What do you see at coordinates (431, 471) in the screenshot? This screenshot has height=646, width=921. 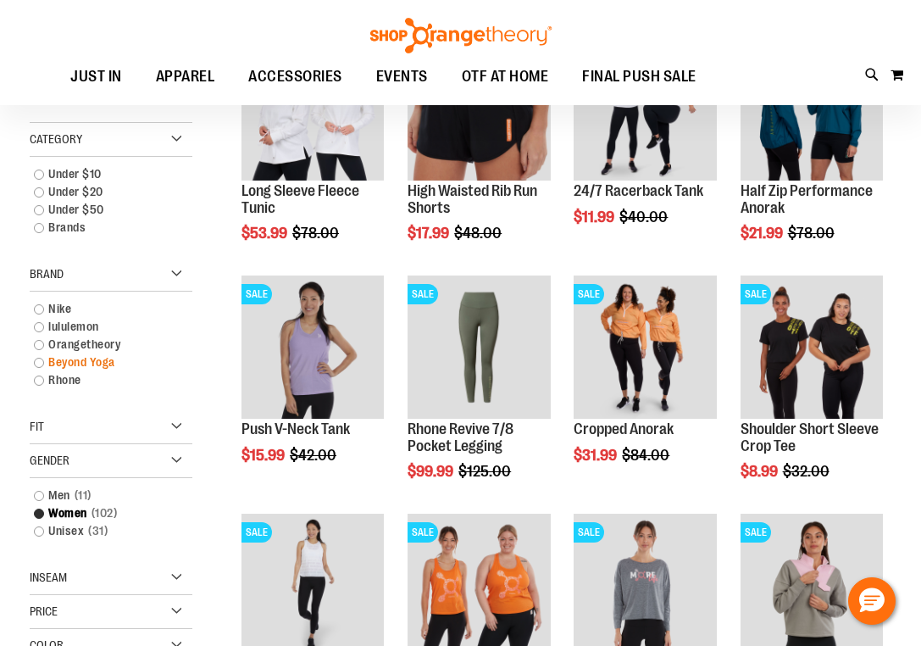 I see `span: $99.99` at bounding box center [431, 471].